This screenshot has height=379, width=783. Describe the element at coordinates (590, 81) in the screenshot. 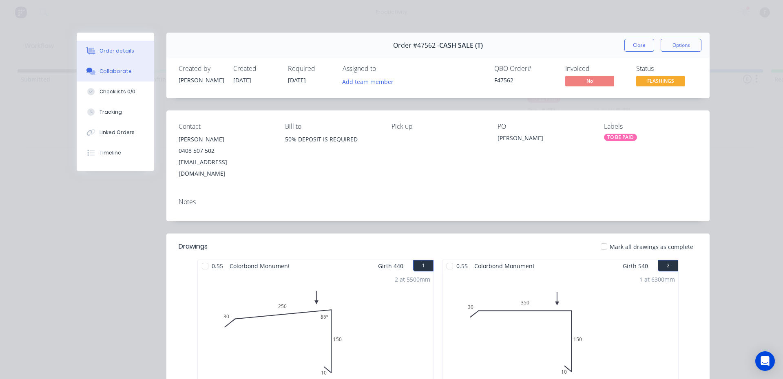

I see `span: No` at that location.